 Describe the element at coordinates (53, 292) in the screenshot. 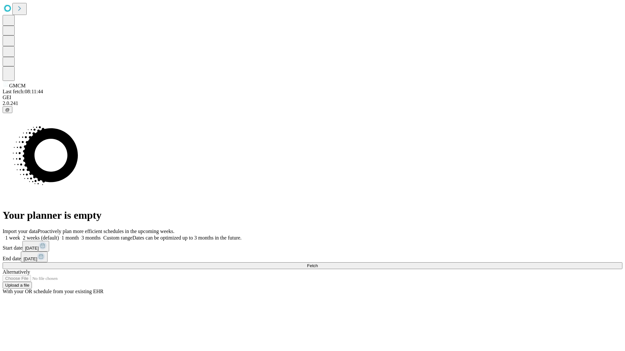

I see `span: With your OR schedule from your existing EHR` at that location.